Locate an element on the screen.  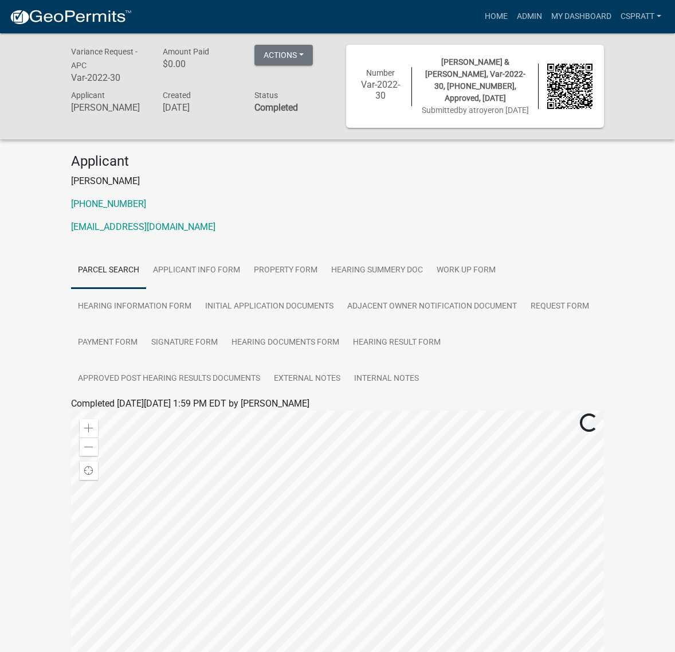
a: Property Form is located at coordinates (285, 271).